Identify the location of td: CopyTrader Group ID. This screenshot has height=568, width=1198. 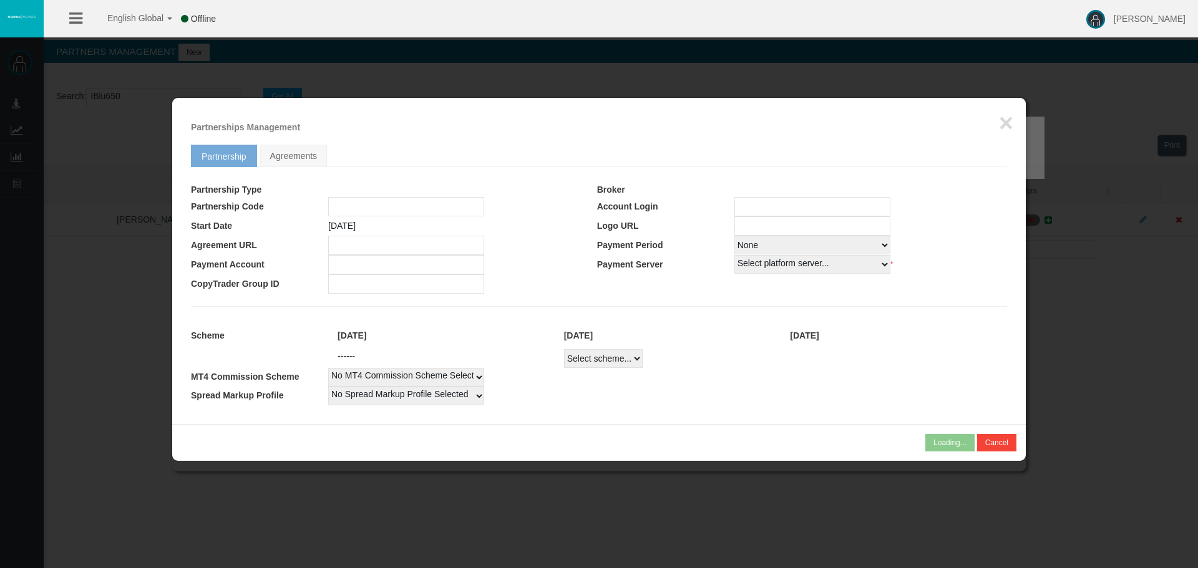
(260, 284).